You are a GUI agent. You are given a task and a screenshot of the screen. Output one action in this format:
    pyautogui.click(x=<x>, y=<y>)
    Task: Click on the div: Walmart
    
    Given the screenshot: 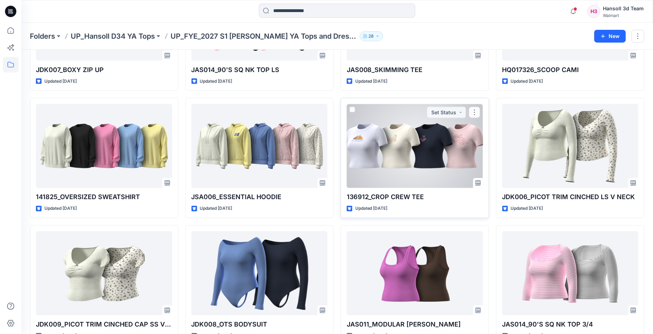 What is the action you would take?
    pyautogui.click(x=624, y=15)
    